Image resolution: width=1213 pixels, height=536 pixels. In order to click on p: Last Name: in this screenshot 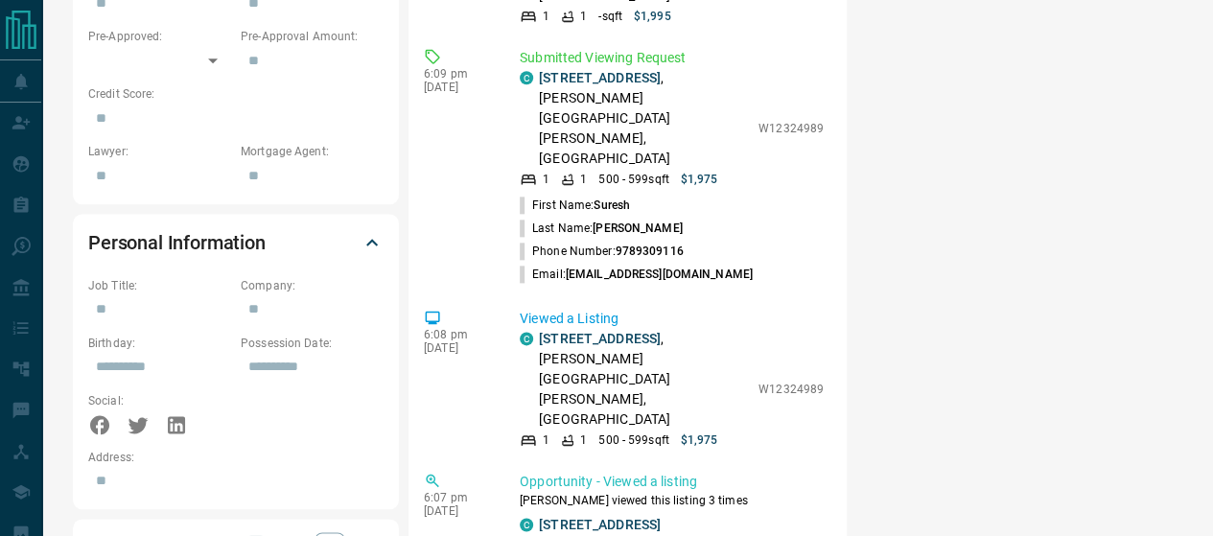, I will do `click(601, 228)`.